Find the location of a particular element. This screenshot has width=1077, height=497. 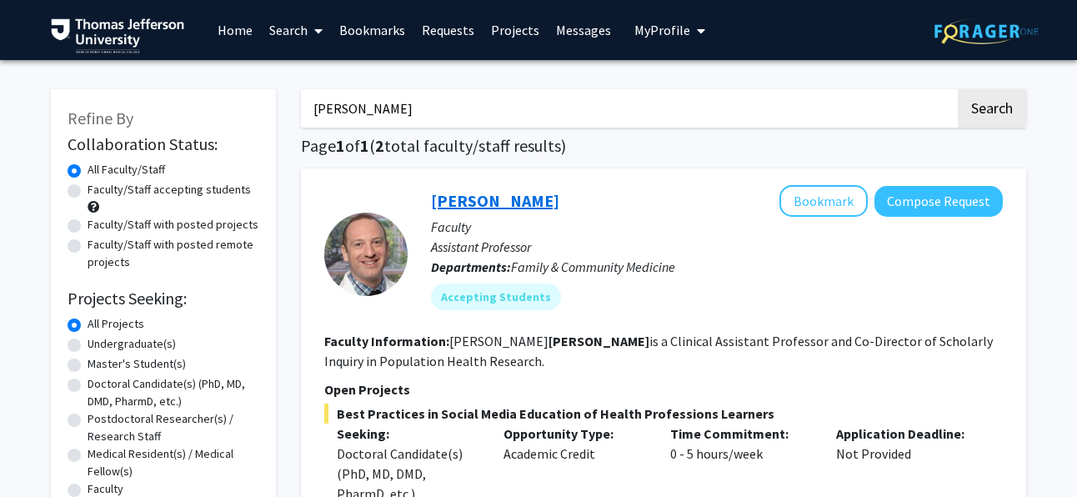

p: Time Commitment: is located at coordinates (741, 434).